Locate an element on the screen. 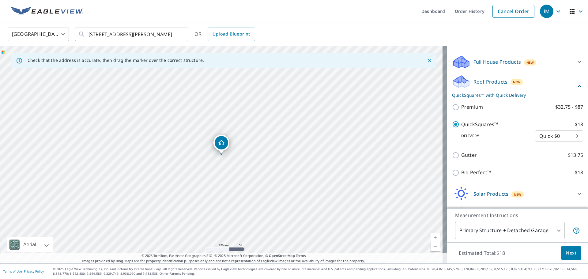 This screenshot has height=279, width=588. div: Full House ProductsNew is located at coordinates (518, 62).